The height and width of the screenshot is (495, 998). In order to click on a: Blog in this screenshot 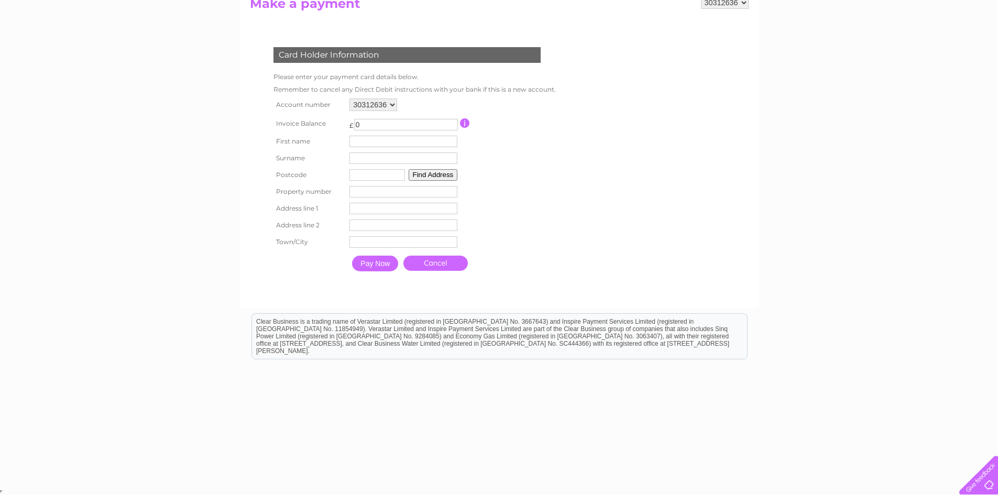, I will do `click(914, 48)`.